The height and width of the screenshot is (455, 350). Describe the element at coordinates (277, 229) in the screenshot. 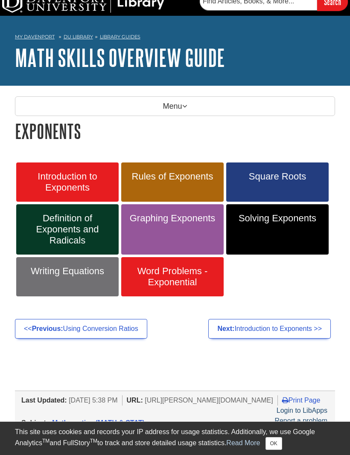

I see `a: Solving Exponents` at that location.